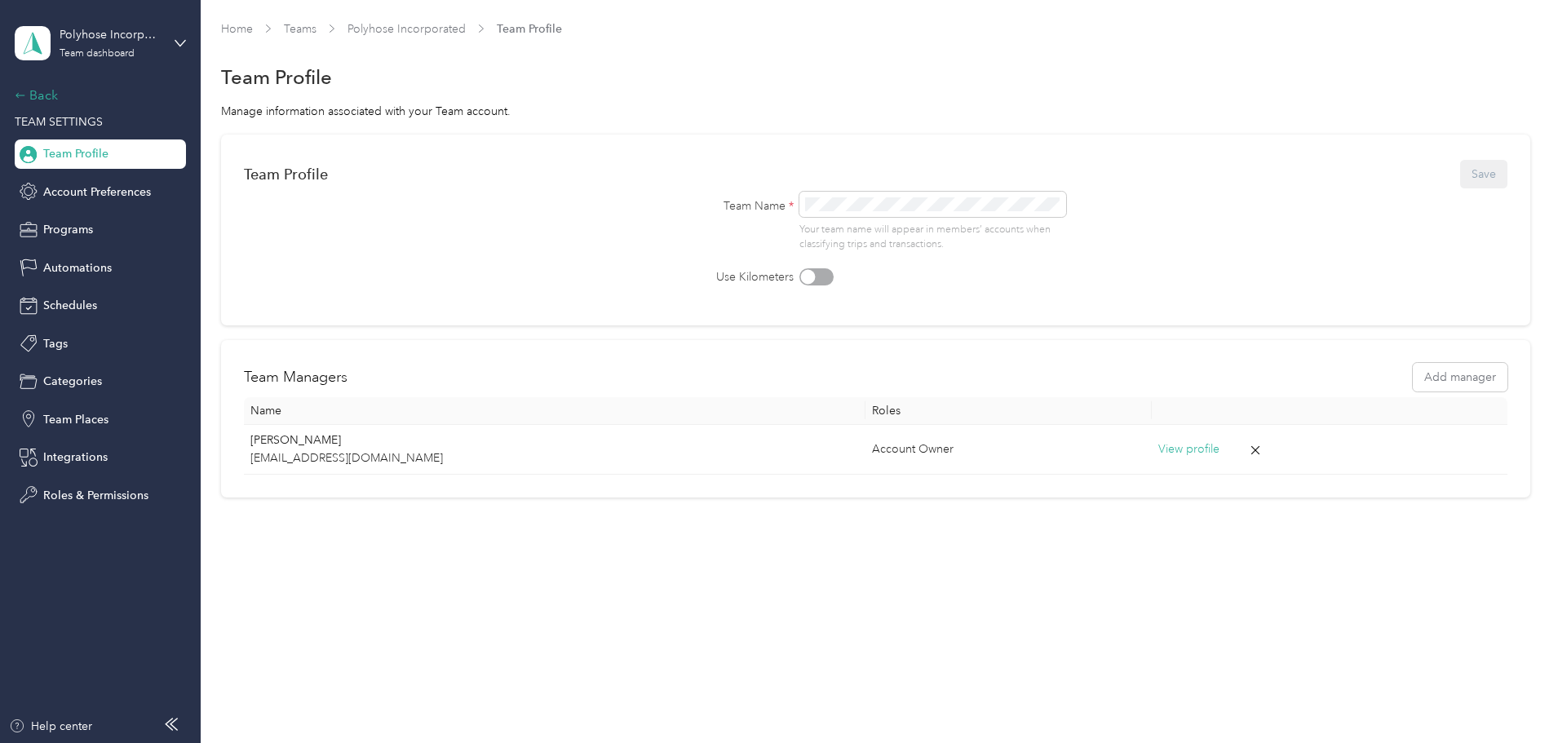  Describe the element at coordinates (68, 229) in the screenshot. I see `span: Programs` at that location.